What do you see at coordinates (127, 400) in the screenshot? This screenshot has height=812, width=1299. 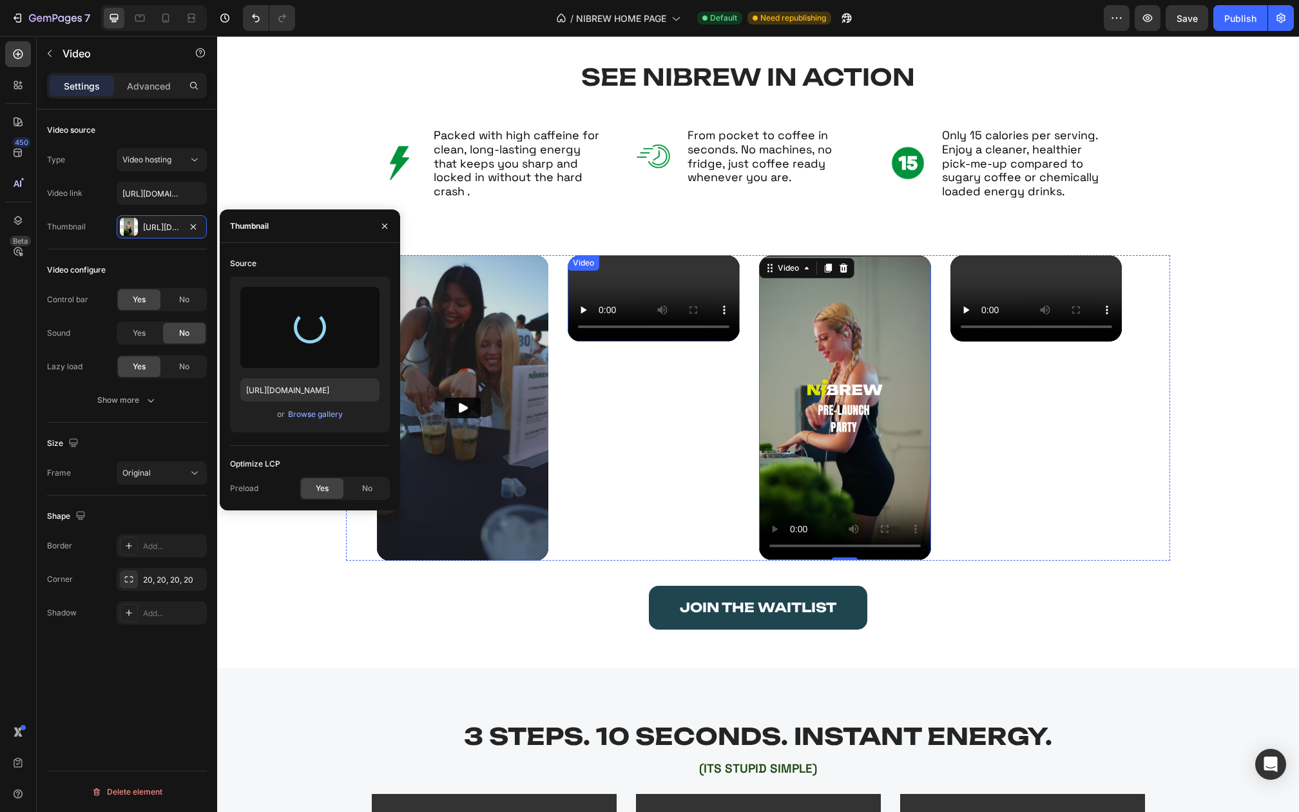 I see `div: Show more` at bounding box center [127, 400].